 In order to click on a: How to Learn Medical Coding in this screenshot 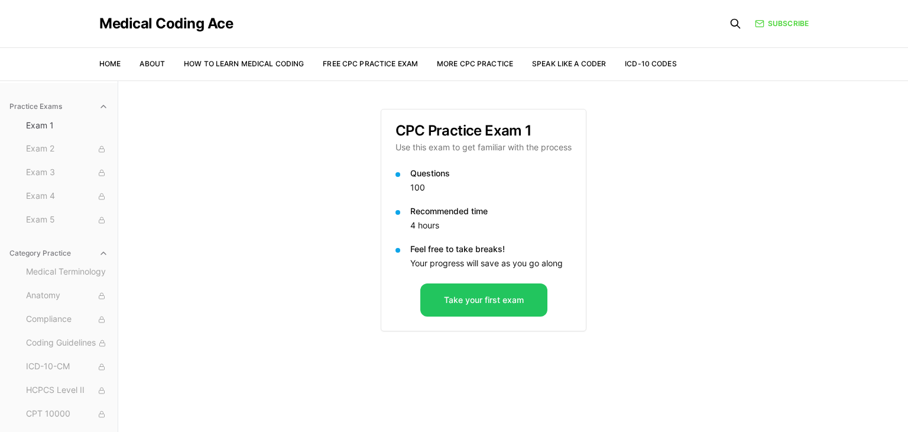, I will do `click(244, 63)`.